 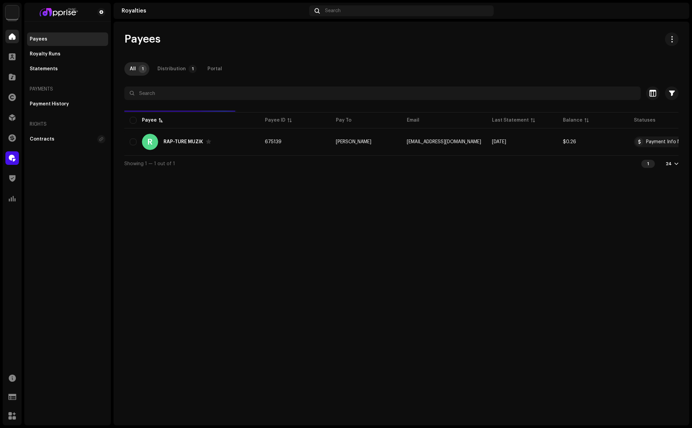 What do you see at coordinates (383, 93) in the screenshot?
I see `input: Search` at bounding box center [383, 93].